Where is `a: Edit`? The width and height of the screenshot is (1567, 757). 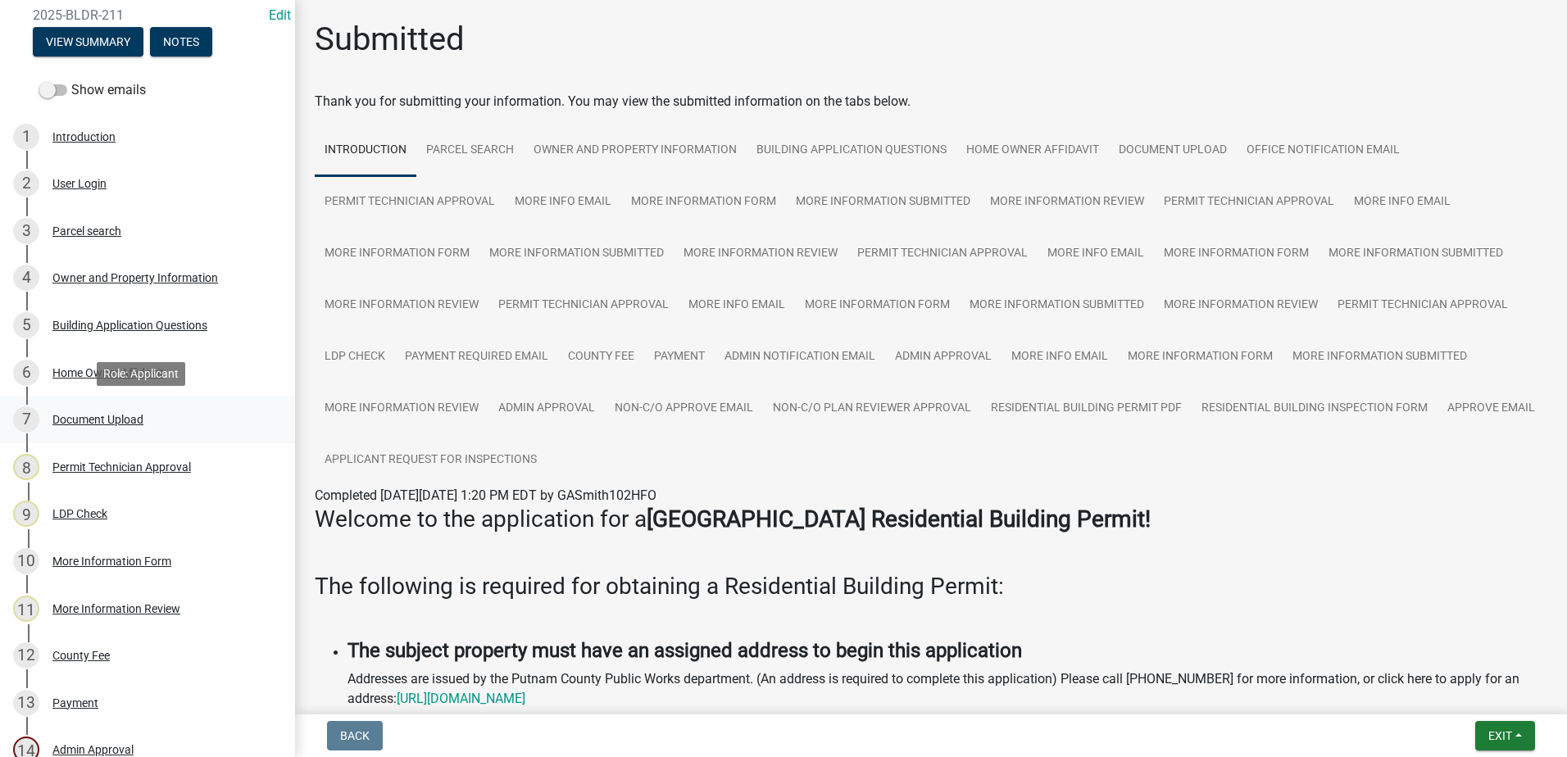
a: Edit is located at coordinates (280, 15).